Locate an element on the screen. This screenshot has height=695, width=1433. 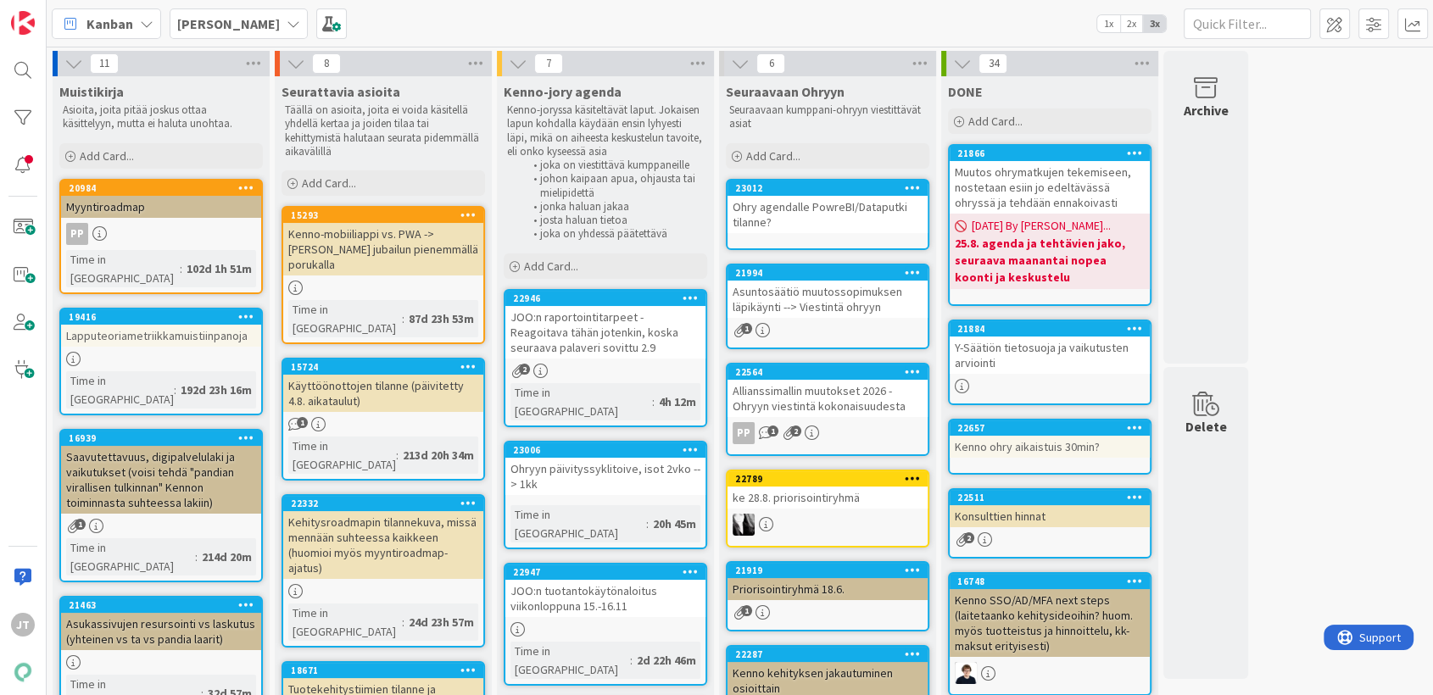
span: Kanban is located at coordinates (109, 24).